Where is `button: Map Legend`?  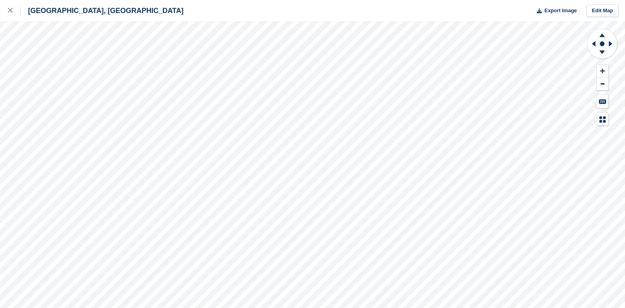
button: Map Legend is located at coordinates (602, 119).